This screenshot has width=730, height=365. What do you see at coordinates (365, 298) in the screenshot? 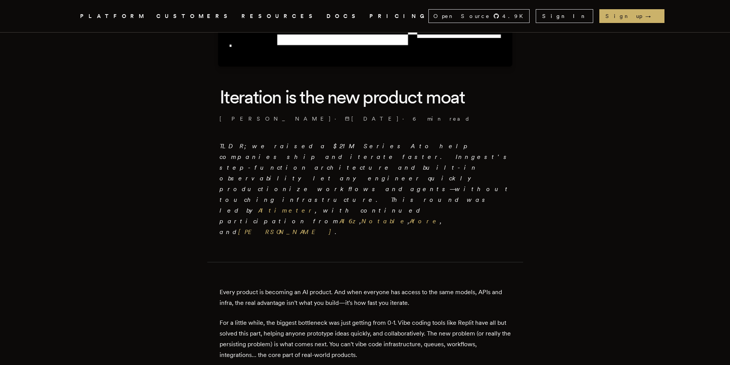
I see `p: Every product is becoming an AI product. And when everyone has access to the same models, APIs an...` at bounding box center [365, 298].